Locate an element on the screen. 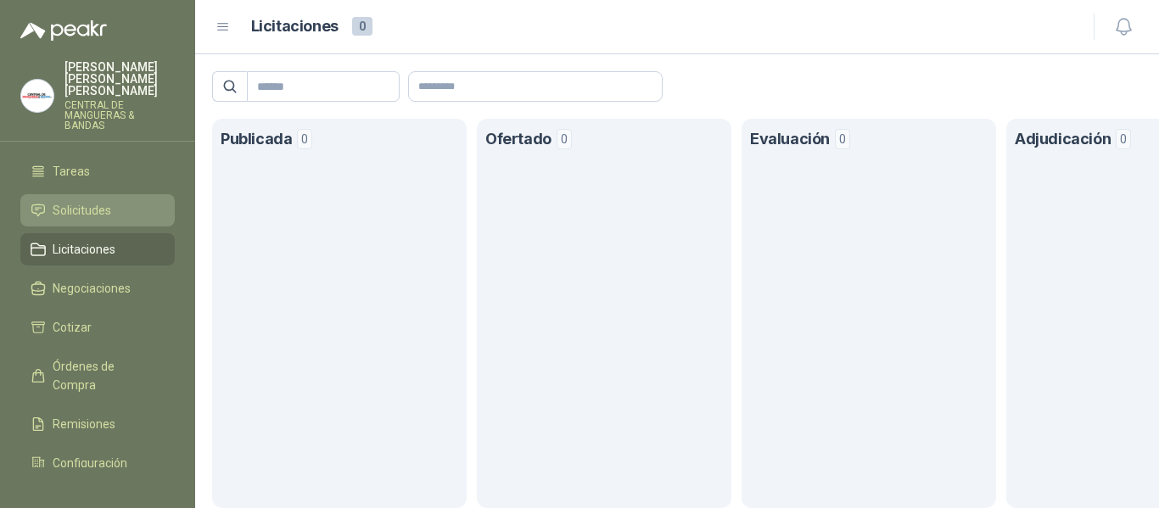 The height and width of the screenshot is (508, 1159). img: Company Logo is located at coordinates (37, 96).